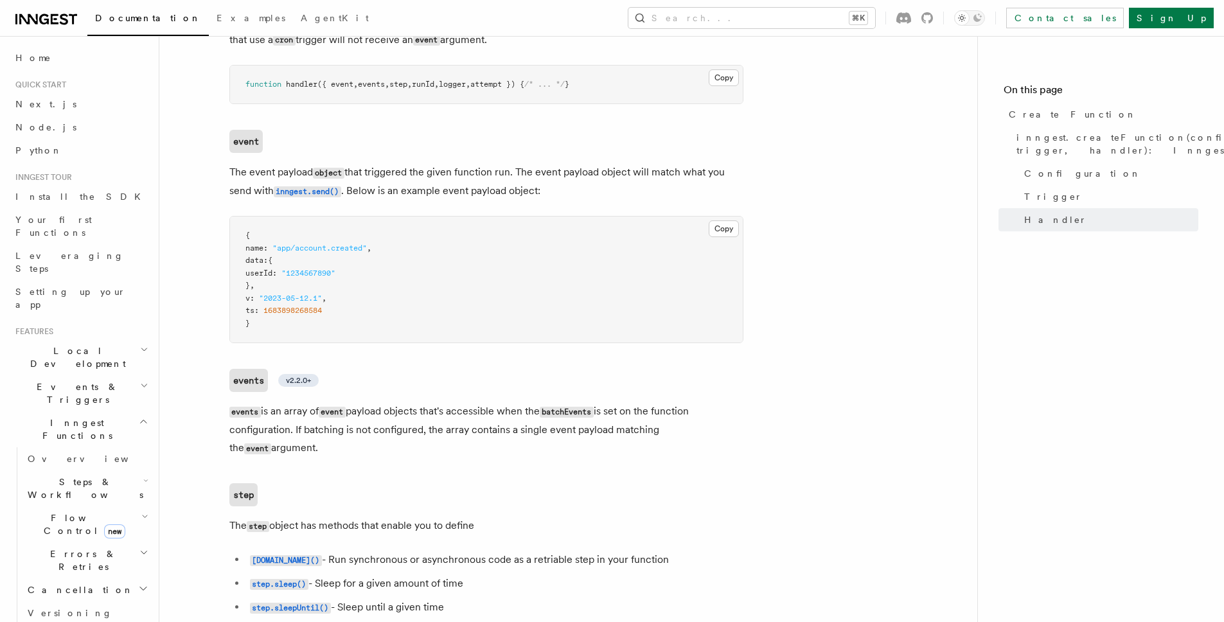 This screenshot has height=622, width=1224. Describe the element at coordinates (87, 524) in the screenshot. I see `button: Flow Controlnew` at that location.